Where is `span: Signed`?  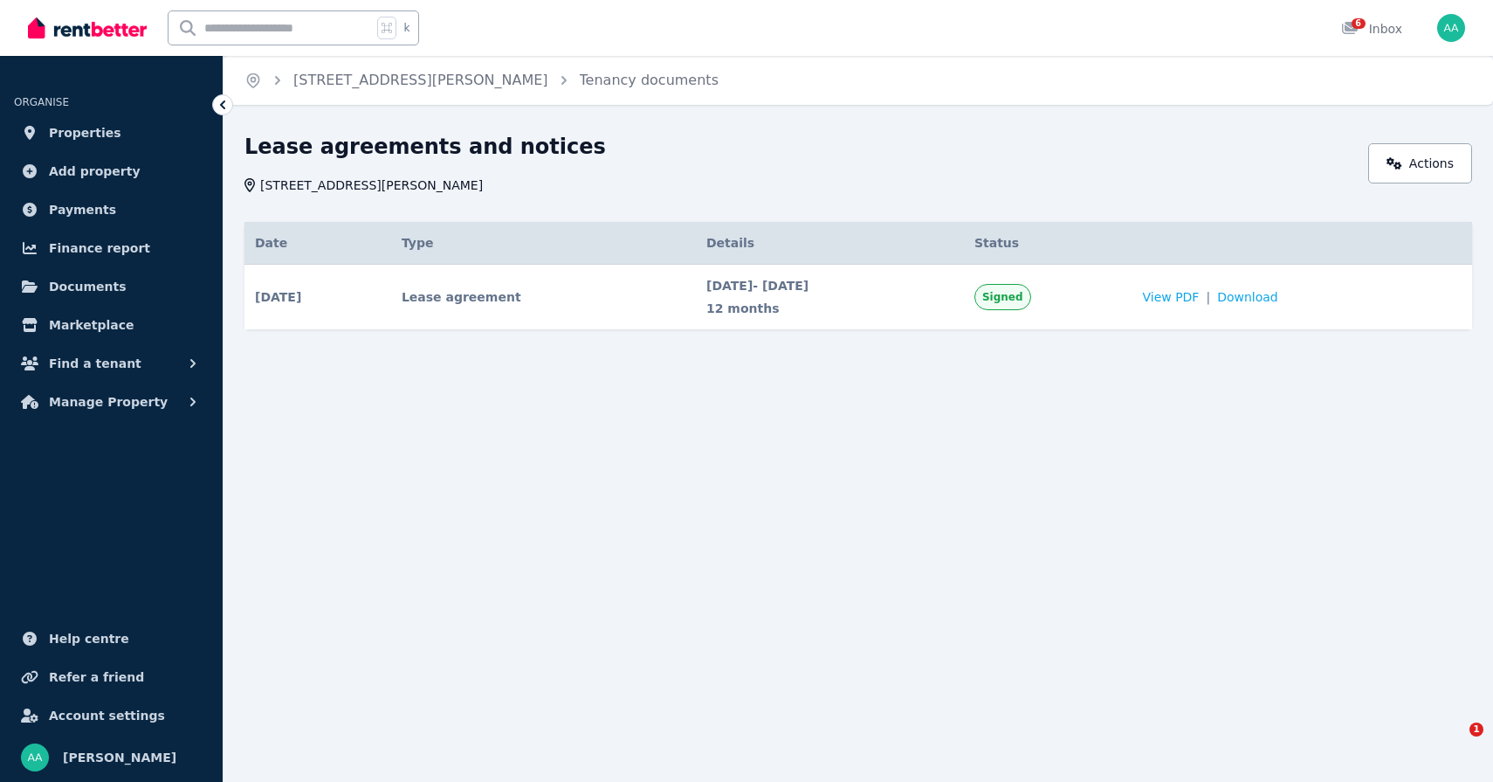
span: Signed is located at coordinates (1002, 297).